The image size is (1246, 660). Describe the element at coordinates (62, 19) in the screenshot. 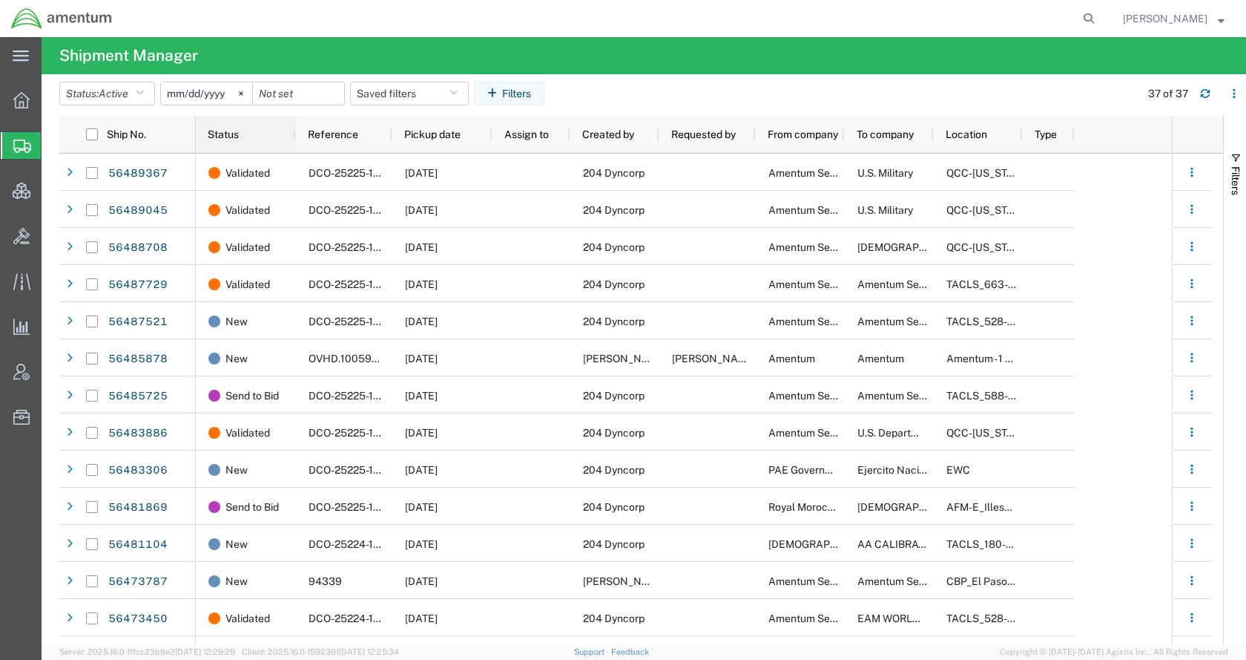

I see `img: logo` at that location.